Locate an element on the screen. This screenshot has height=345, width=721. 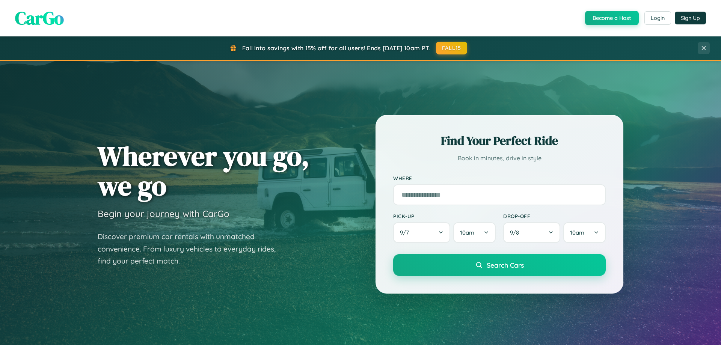
label: Where is located at coordinates (499, 178).